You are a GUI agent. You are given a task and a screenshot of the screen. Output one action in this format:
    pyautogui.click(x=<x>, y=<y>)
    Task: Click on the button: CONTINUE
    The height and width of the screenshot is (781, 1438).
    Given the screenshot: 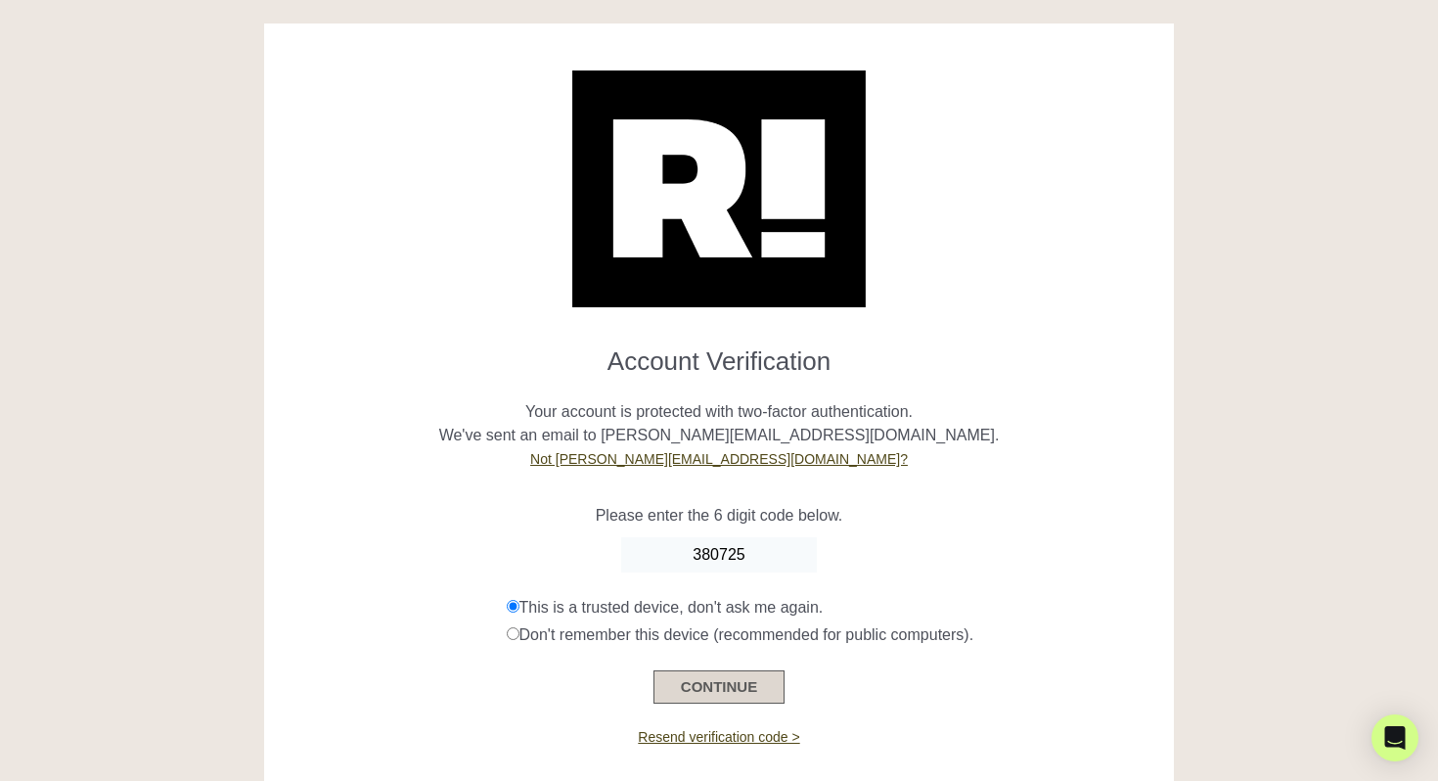 What is the action you would take?
    pyautogui.click(x=719, y=687)
    